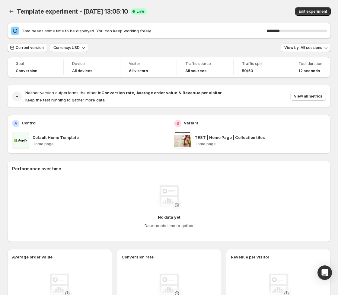  What do you see at coordinates (124, 93) in the screenshot?
I see `span: Neither version outperforms the other in .` at bounding box center [124, 93].